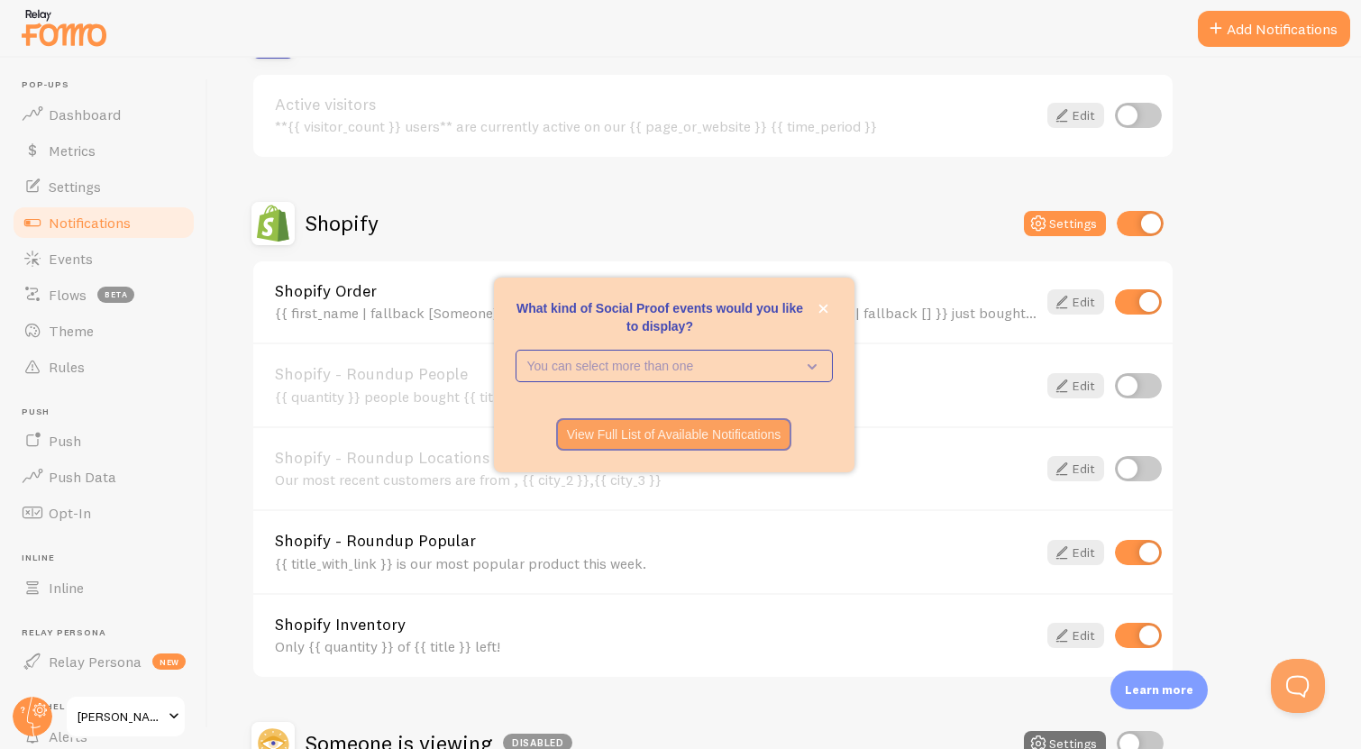 The height and width of the screenshot is (749, 1361). I want to click on p: Learn more, so click(1159, 690).